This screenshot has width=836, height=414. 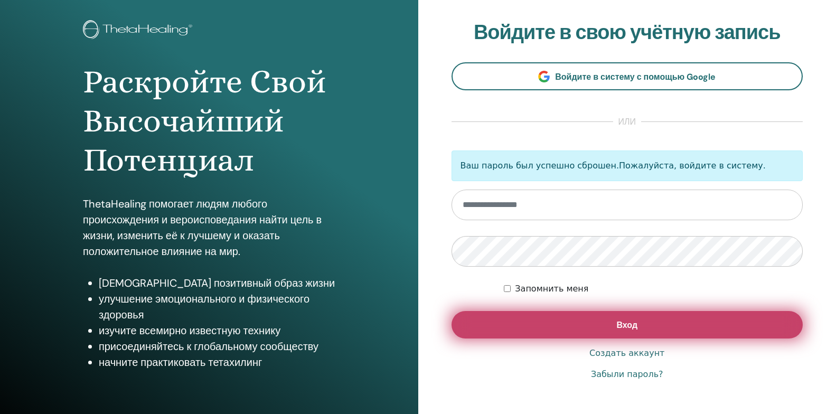 What do you see at coordinates (627, 76) in the screenshot?
I see `a: Войдите в систему с помощью Google` at bounding box center [627, 76].